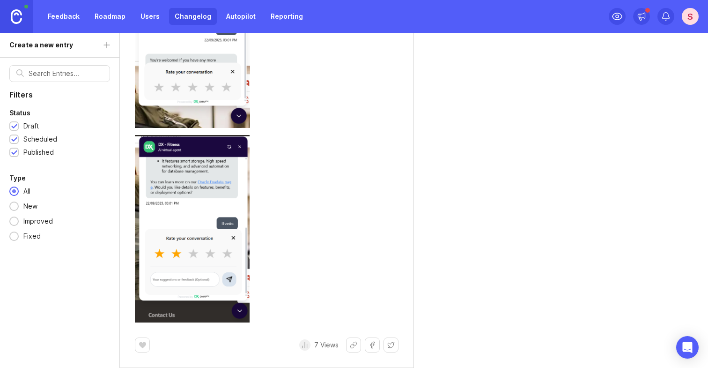 This screenshot has width=708, height=368. What do you see at coordinates (16, 16) in the screenshot?
I see `img: Canny Home` at bounding box center [16, 16].